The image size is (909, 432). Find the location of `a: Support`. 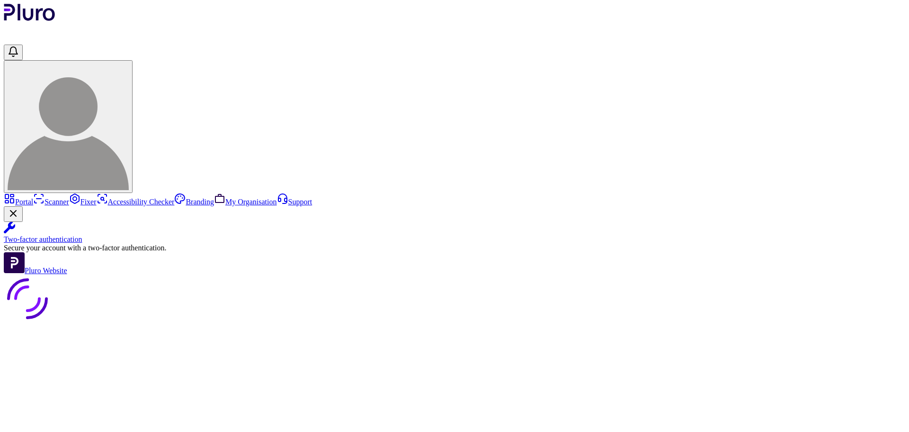

a: Support is located at coordinates (295, 201).